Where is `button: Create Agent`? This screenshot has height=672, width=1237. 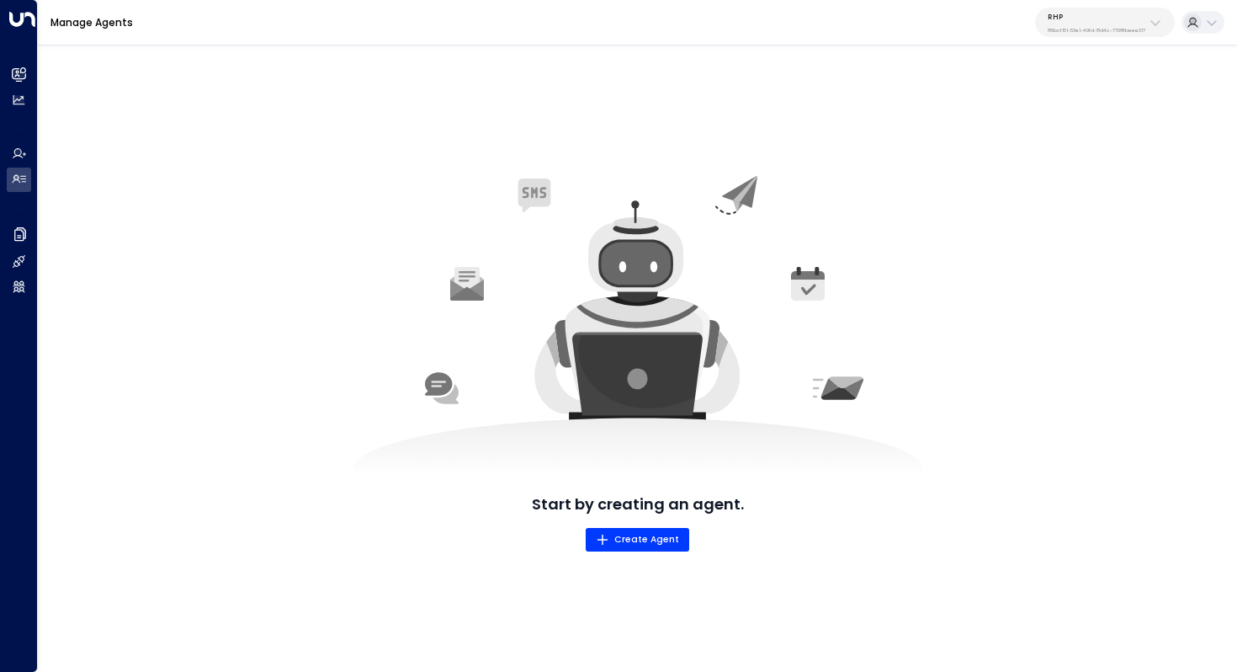 button: Create Agent is located at coordinates (637, 540).